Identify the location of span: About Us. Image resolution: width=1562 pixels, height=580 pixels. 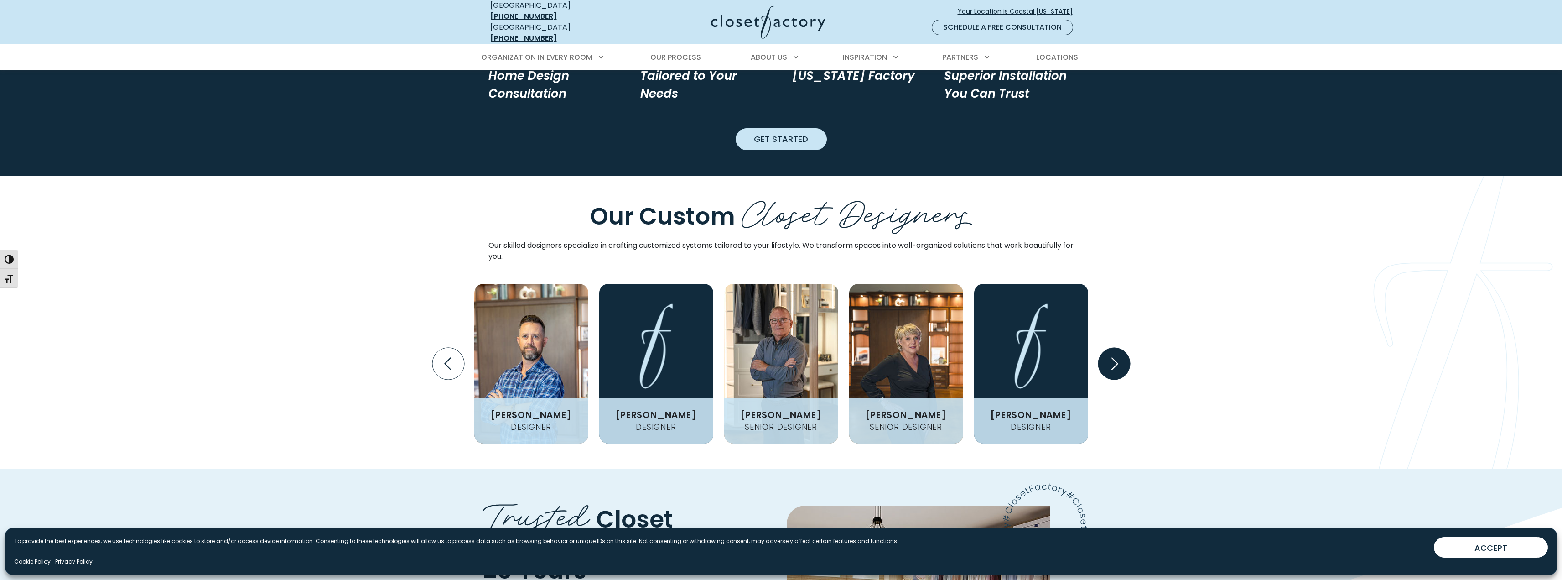
(769, 57).